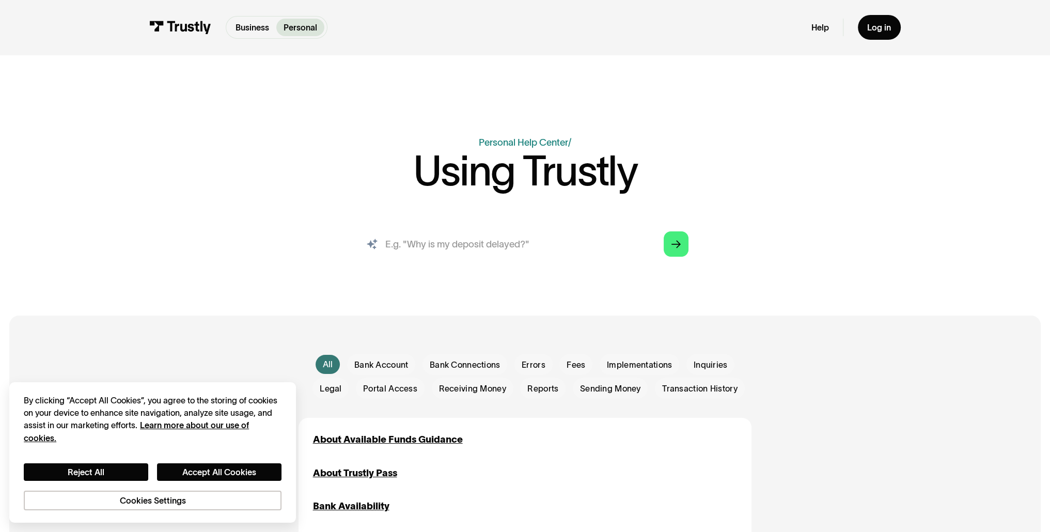 This screenshot has width=1050, height=532. I want to click on span: Inquiries, so click(711, 365).